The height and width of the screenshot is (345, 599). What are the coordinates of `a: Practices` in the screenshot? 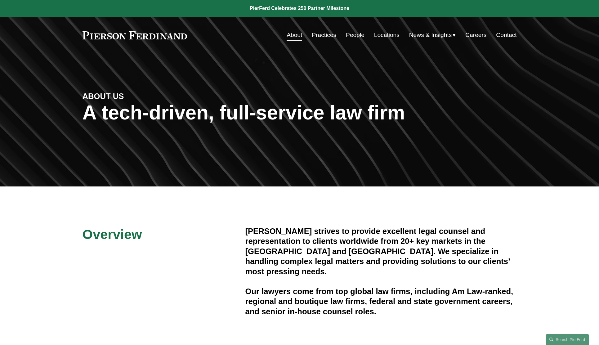 It's located at (324, 35).